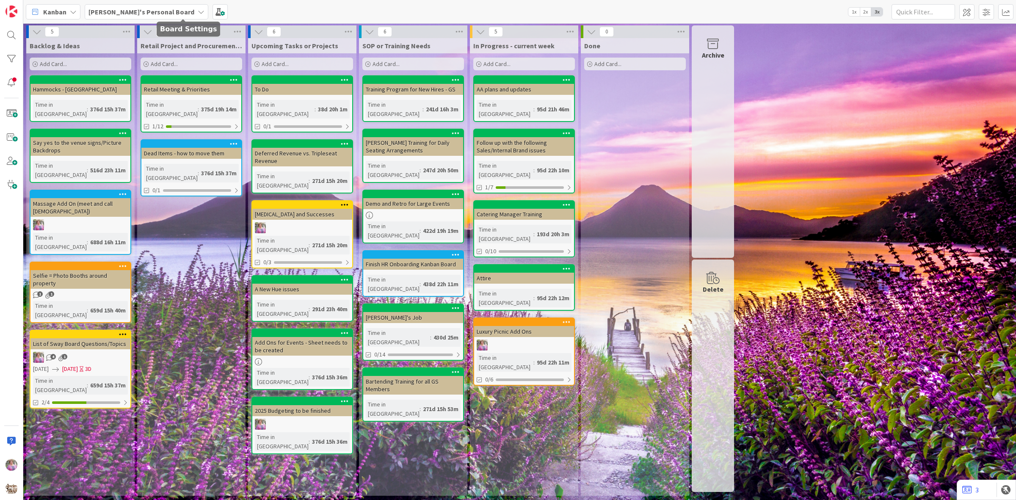 The width and height of the screenshot is (1016, 500). I want to click on span: 2x, so click(866, 12).